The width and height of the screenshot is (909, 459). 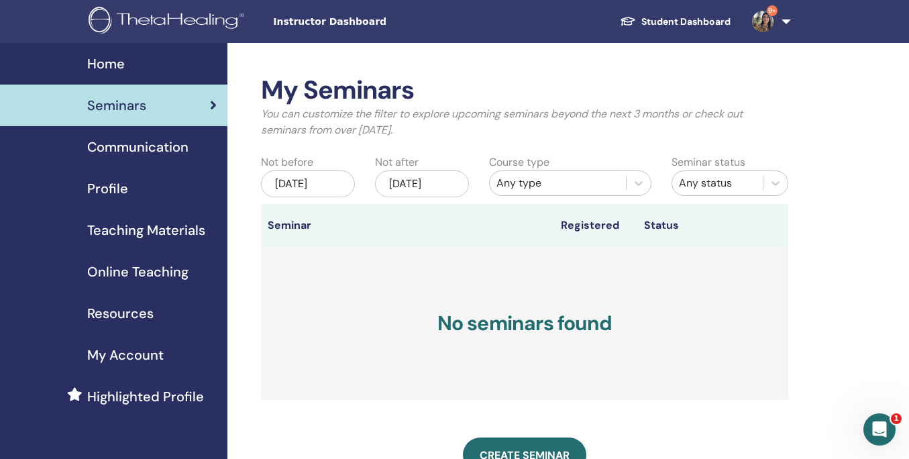 What do you see at coordinates (709, 162) in the screenshot?
I see `label: Seminar status` at bounding box center [709, 162].